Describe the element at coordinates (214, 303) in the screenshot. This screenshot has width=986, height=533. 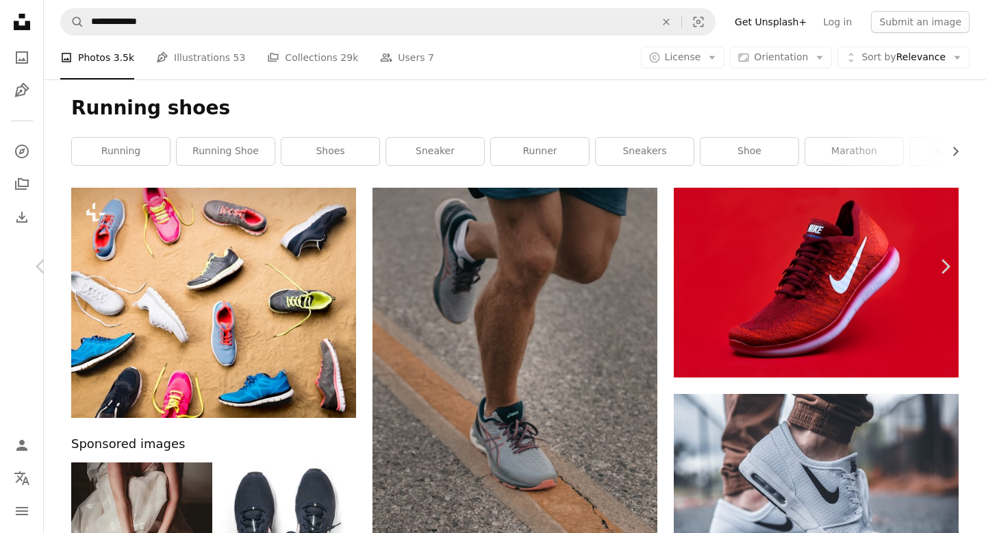
I see `a: Various colorful sports shoes laid on sand beach background, studio shot, flat lay.` at that location.